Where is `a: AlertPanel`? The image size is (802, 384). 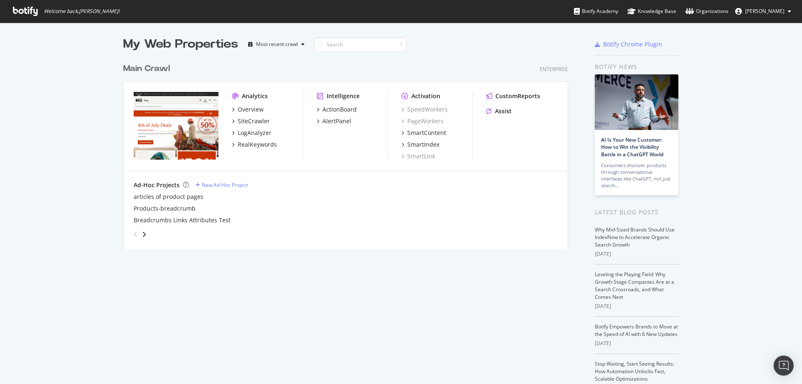
a: AlertPanel is located at coordinates (334, 121).